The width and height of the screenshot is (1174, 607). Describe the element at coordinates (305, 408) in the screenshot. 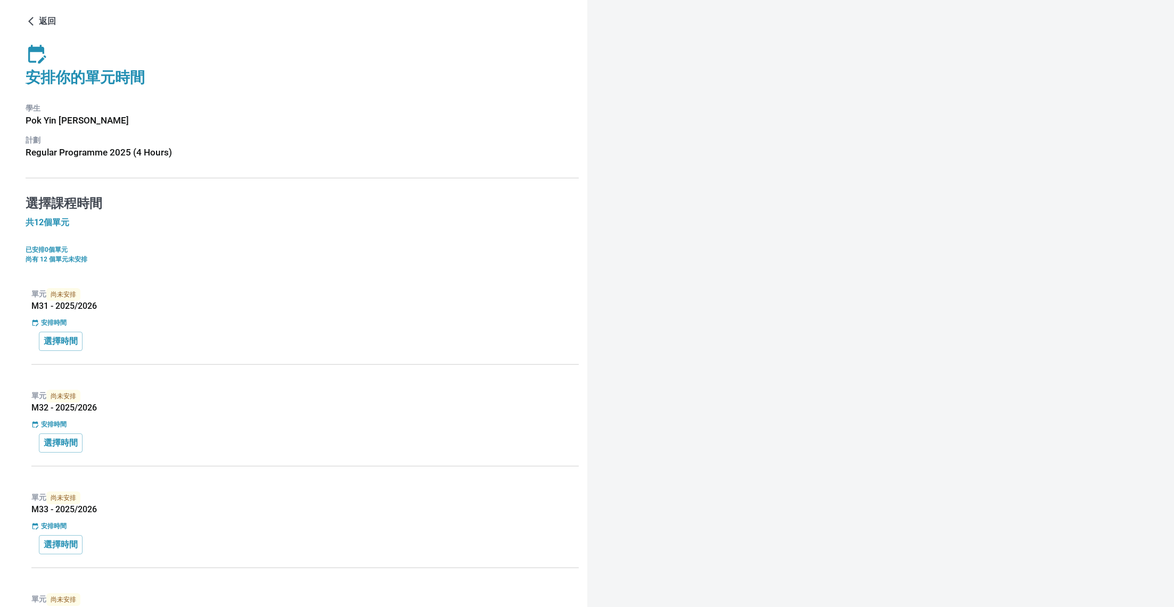

I see `h5: M32 - 2025/2026` at that location.